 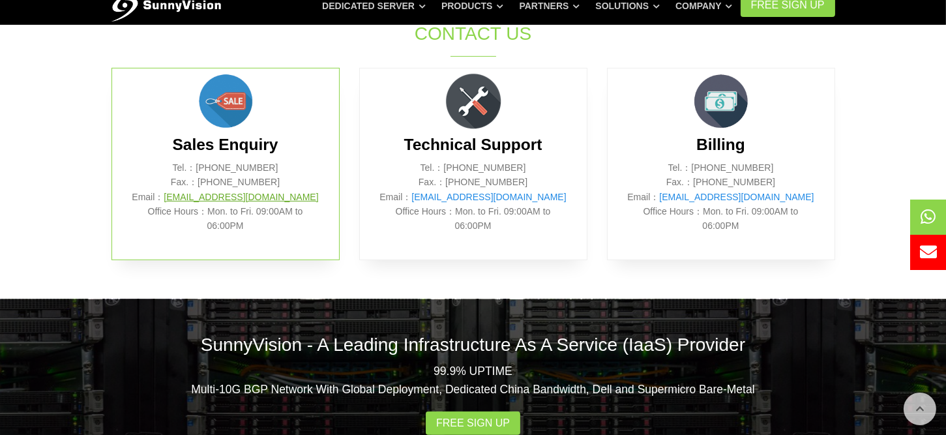 What do you see at coordinates (721, 101) in the screenshot?
I see `img: money.png` at bounding box center [721, 101].